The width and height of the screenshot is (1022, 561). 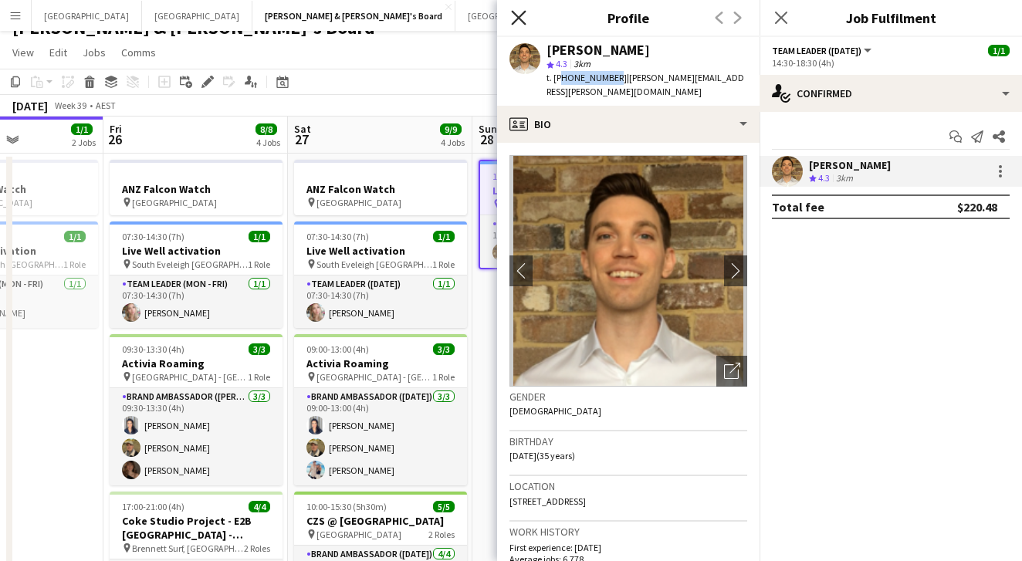 What do you see at coordinates (114, 139) in the screenshot?
I see `span: 26` at bounding box center [114, 139].